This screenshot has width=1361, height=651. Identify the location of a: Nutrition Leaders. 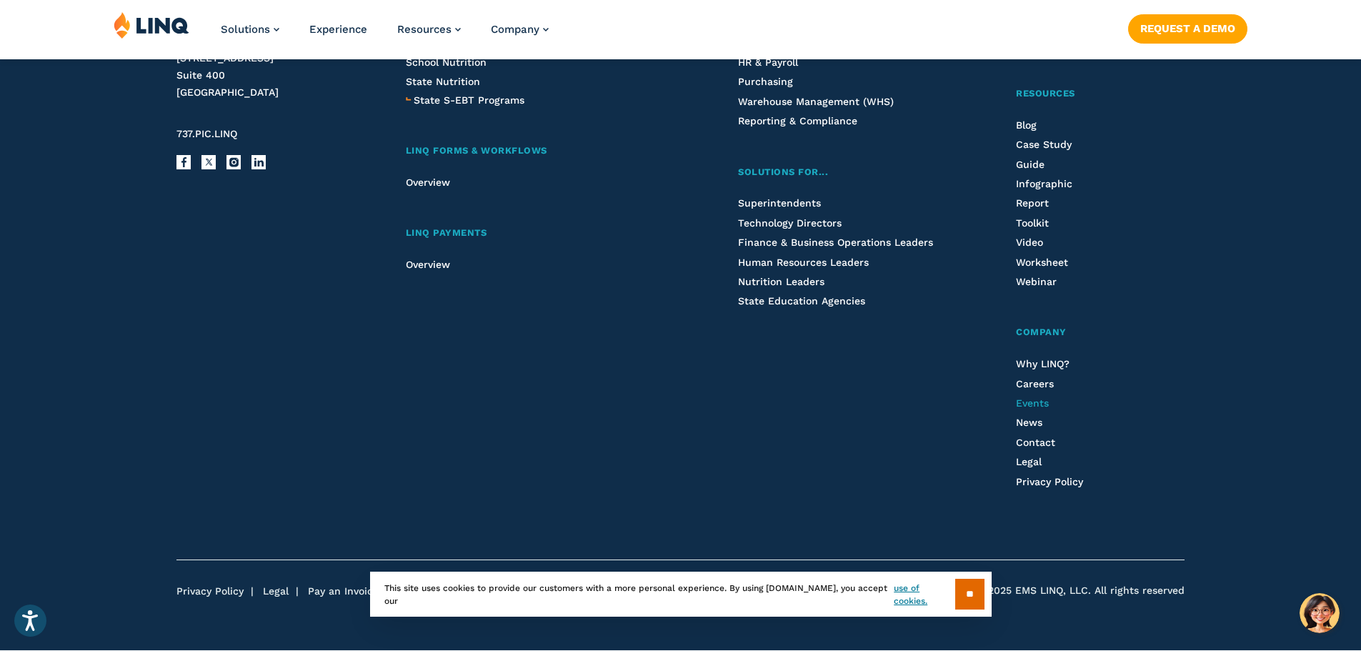
(781, 282).